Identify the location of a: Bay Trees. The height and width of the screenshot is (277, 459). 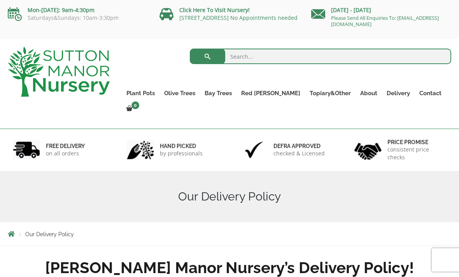
(218, 93).